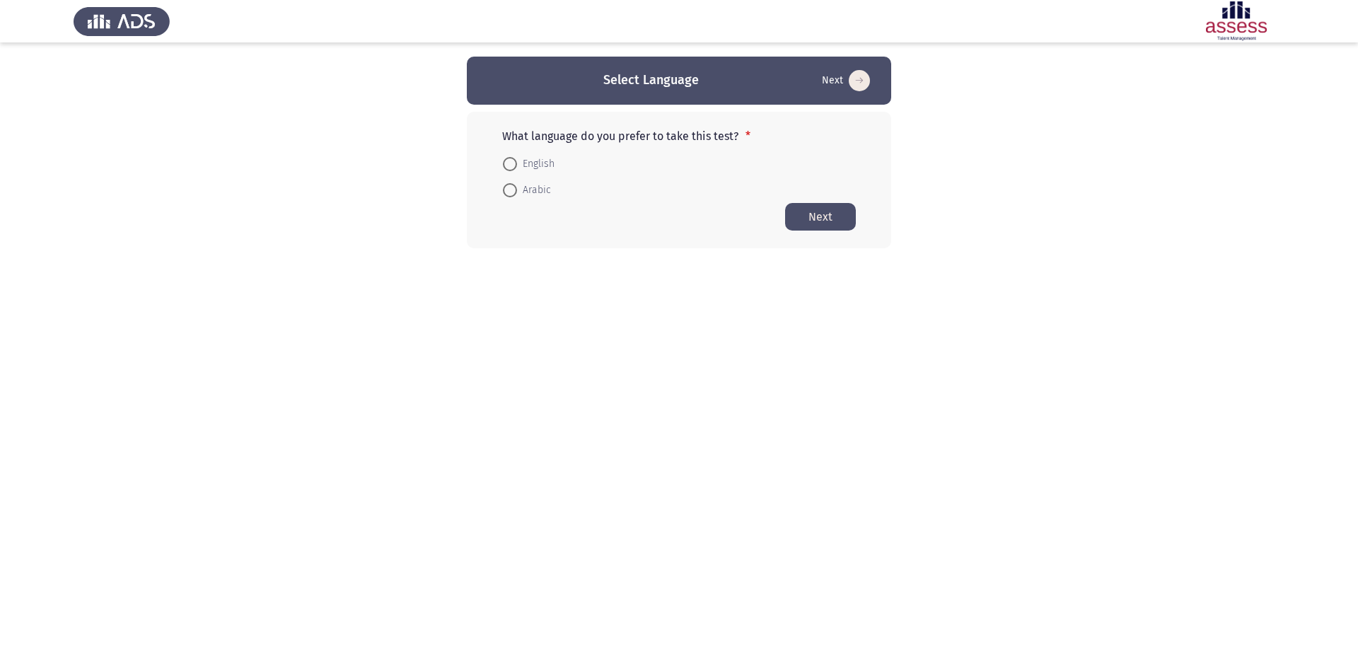 This screenshot has width=1358, height=650. Describe the element at coordinates (651, 80) in the screenshot. I see `h3: Select Language` at that location.